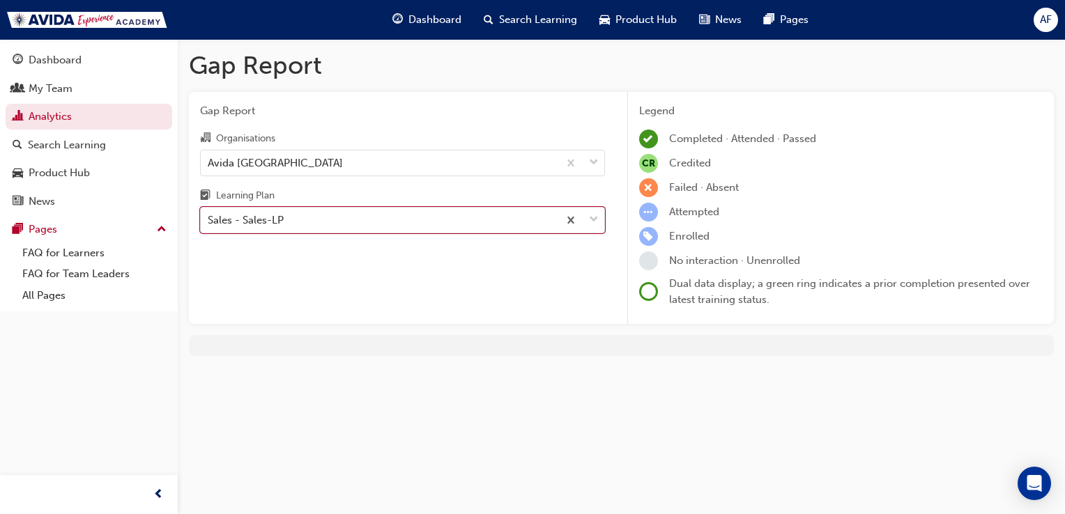 This screenshot has width=1065, height=514. Describe the element at coordinates (648, 261) in the screenshot. I see `span: learningRecordVerb_NONE-icon` at that location.